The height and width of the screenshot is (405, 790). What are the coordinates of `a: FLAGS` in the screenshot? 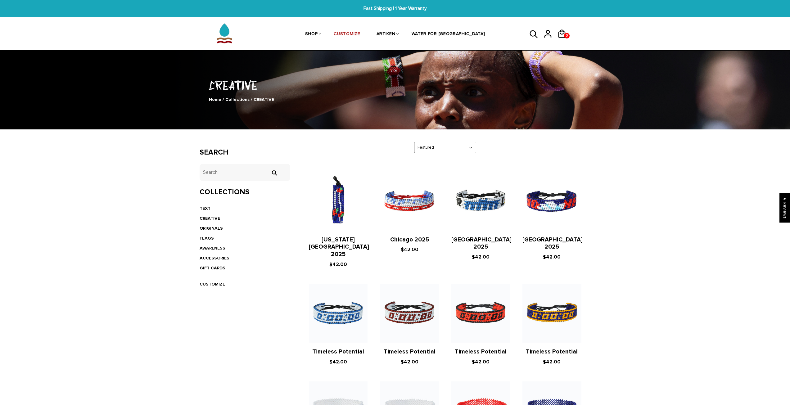 It's located at (207, 238).